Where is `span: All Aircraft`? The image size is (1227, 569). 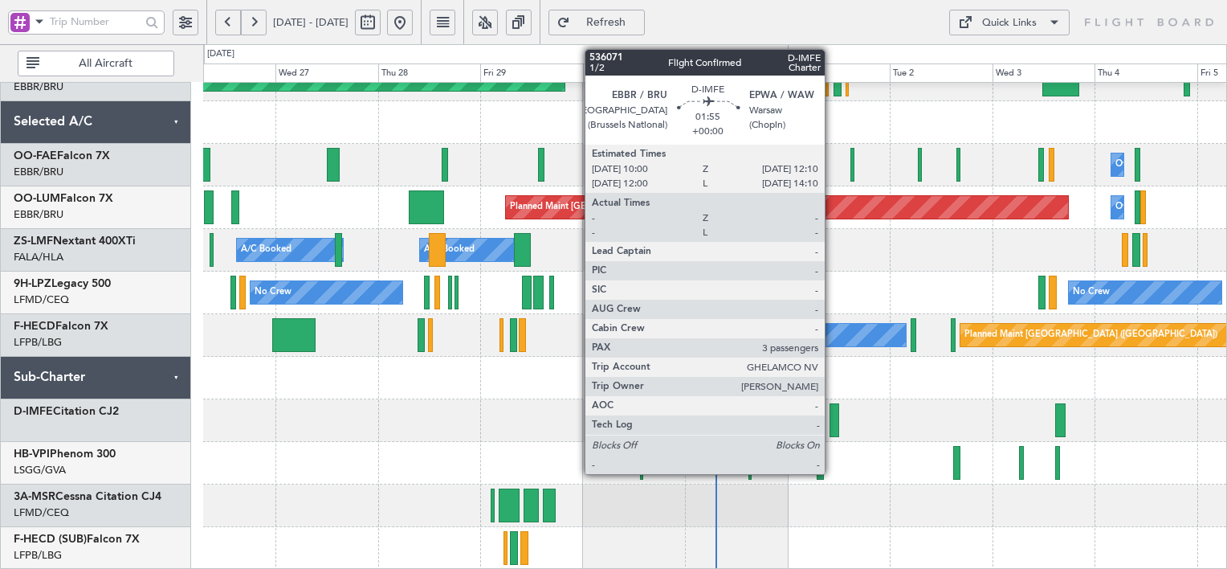
span: All Aircraft is located at coordinates (105, 63).